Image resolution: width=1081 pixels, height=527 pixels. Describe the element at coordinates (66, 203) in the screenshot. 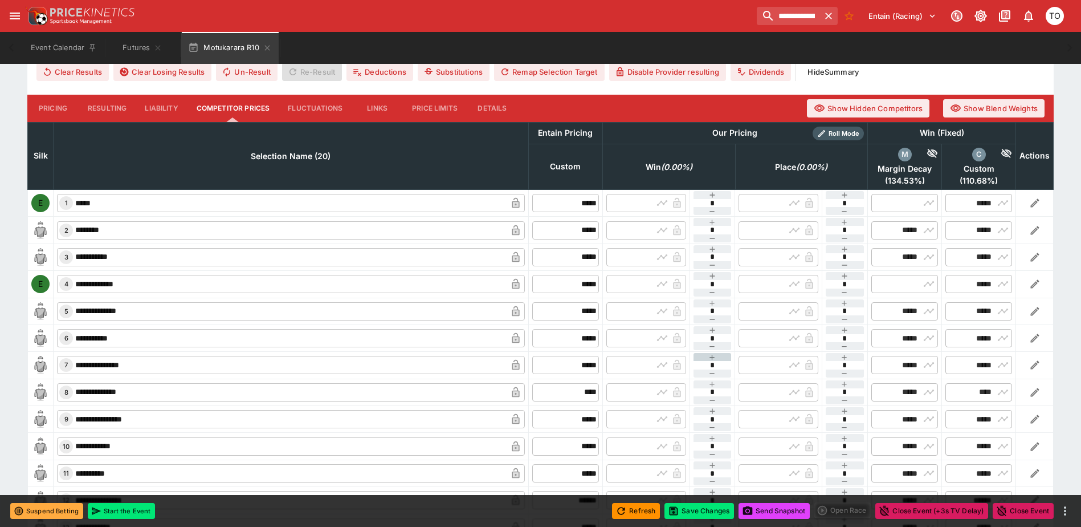

I see `span: 1` at that location.